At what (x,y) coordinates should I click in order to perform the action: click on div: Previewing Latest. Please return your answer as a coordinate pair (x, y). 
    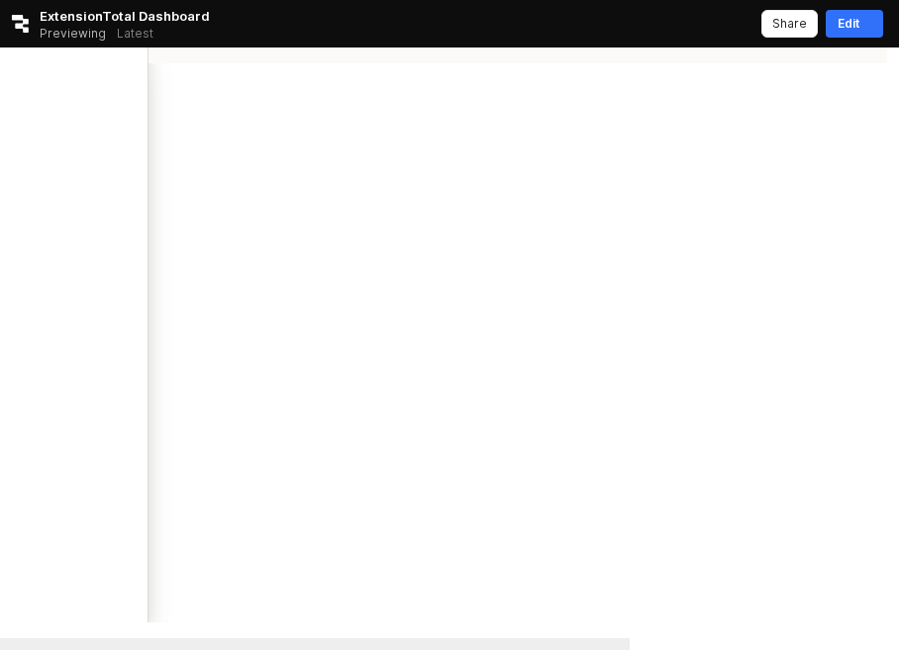
    Looking at the image, I should click on (102, 34).